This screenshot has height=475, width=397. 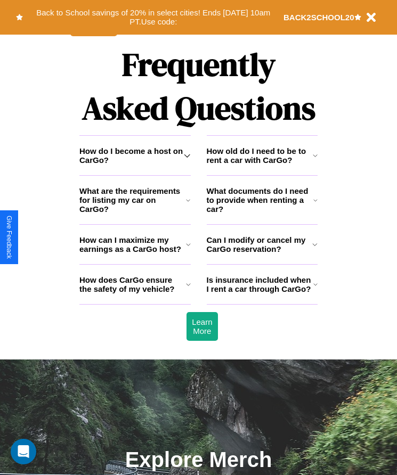 I want to click on h3: How can I maximize my earnings as a CarGo host?, so click(x=133, y=244).